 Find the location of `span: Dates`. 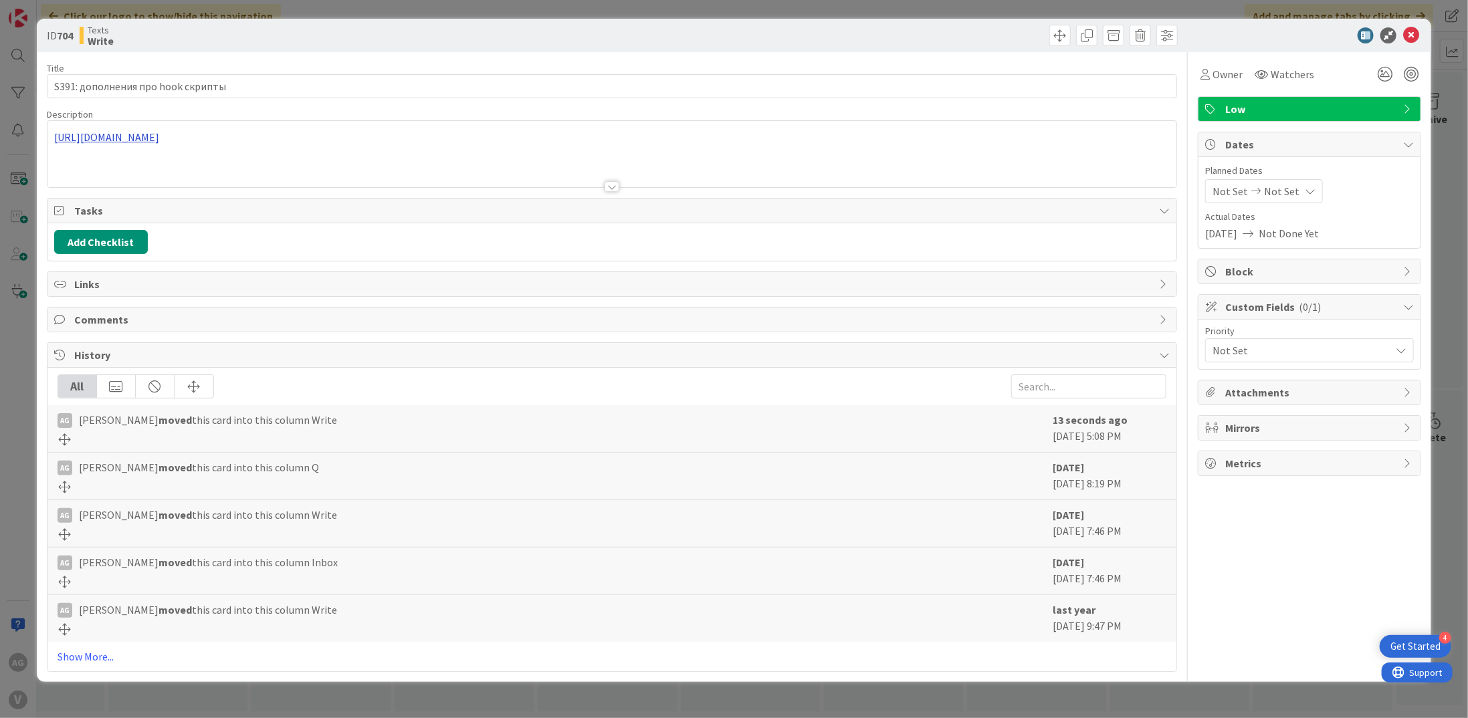

span: Dates is located at coordinates (1311, 144).